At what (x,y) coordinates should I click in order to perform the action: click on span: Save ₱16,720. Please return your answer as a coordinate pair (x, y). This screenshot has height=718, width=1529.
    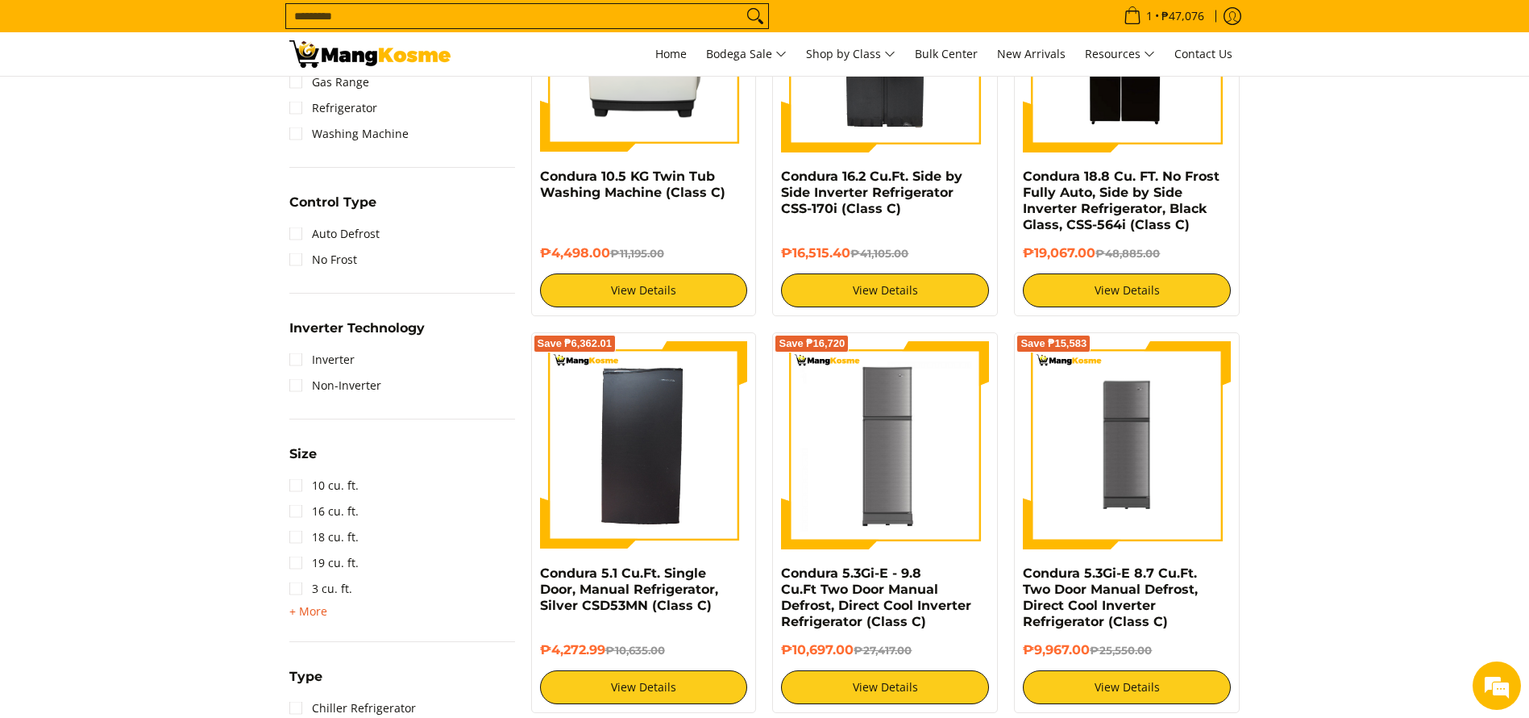
    Looking at the image, I should click on (812, 343).